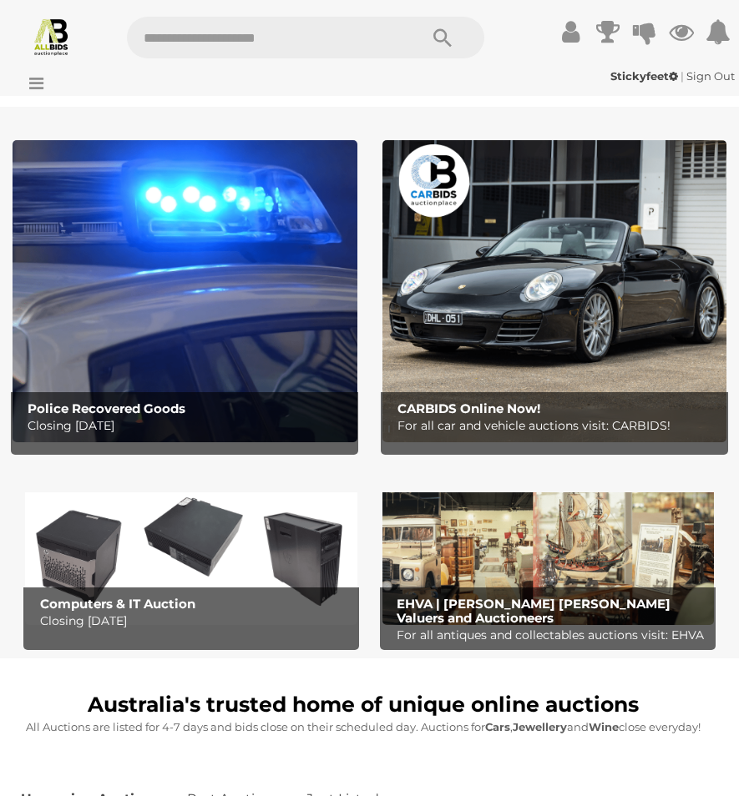 The image size is (739, 796). I want to click on b: Police Recovered Goods, so click(106, 408).